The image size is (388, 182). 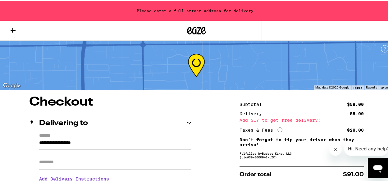 What do you see at coordinates (356, 103) in the screenshot?
I see `div: $58.00` at bounding box center [356, 103].